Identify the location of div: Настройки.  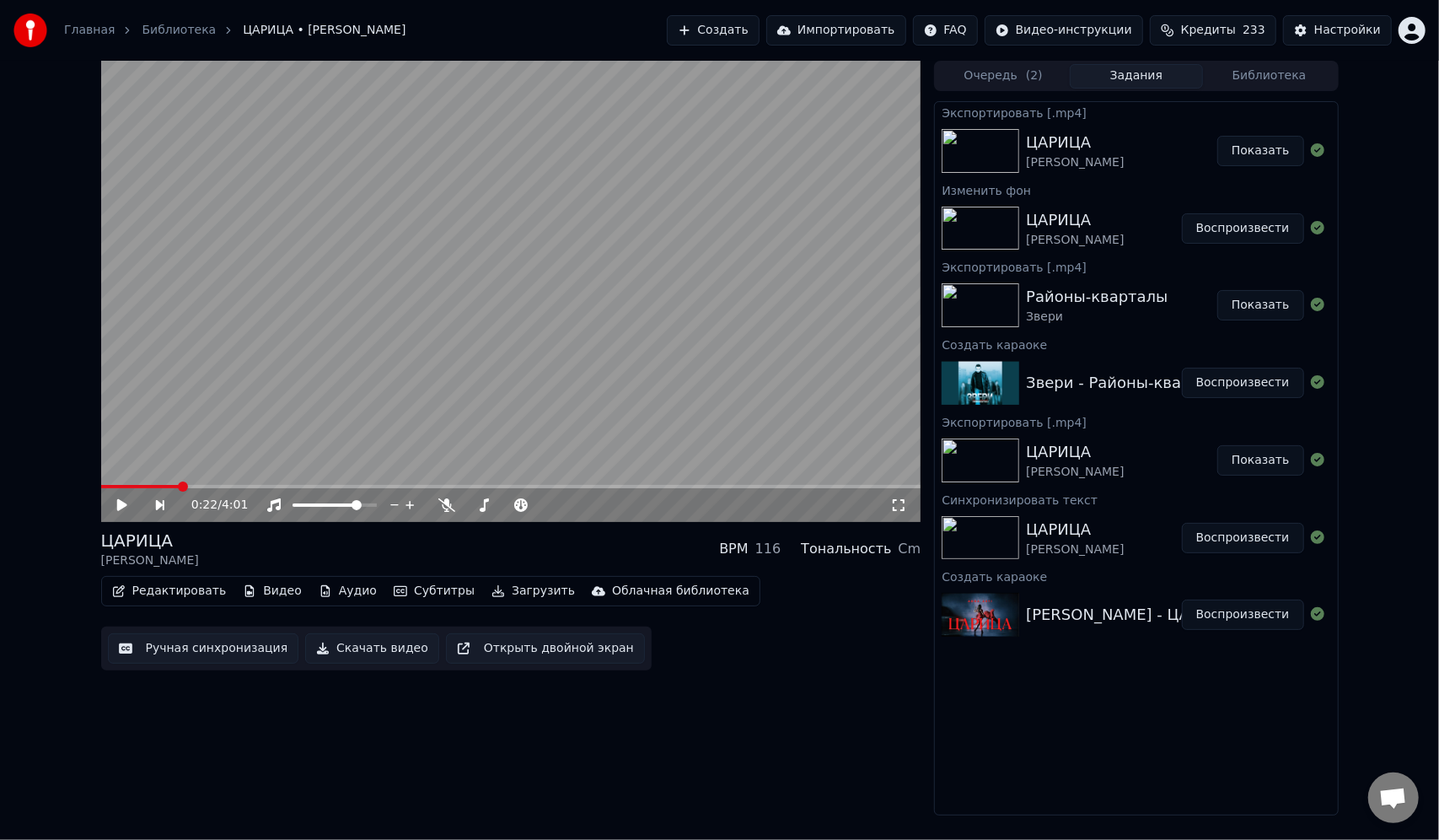
(1347, 30).